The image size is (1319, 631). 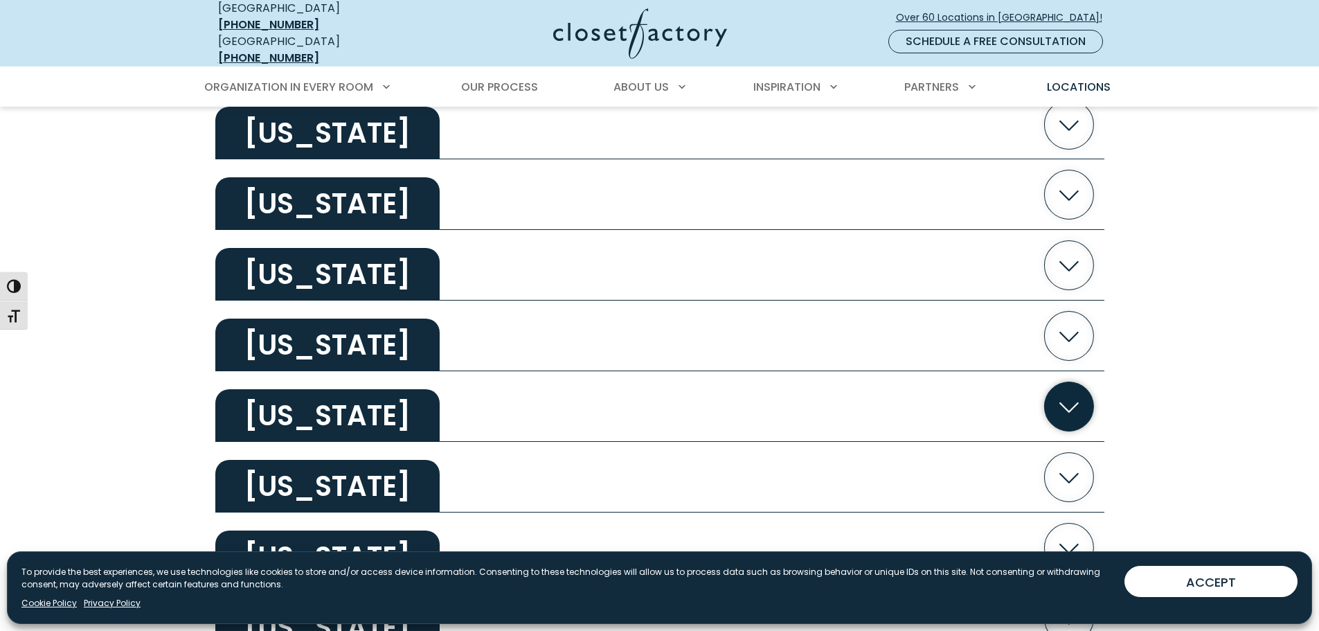 What do you see at coordinates (112, 603) in the screenshot?
I see `a: Privacy Policy` at bounding box center [112, 603].